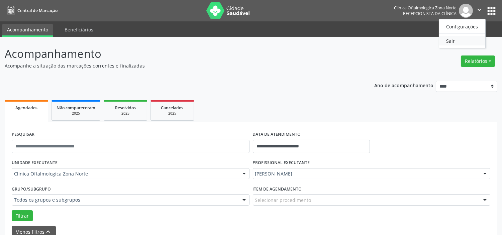 The image size is (502, 235). I want to click on button: apps, so click(491, 11).